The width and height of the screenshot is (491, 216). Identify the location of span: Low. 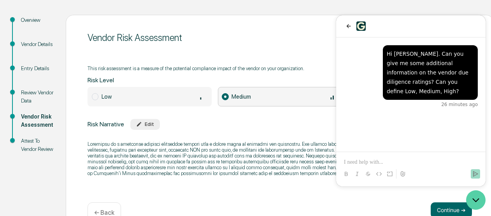
(107, 96).